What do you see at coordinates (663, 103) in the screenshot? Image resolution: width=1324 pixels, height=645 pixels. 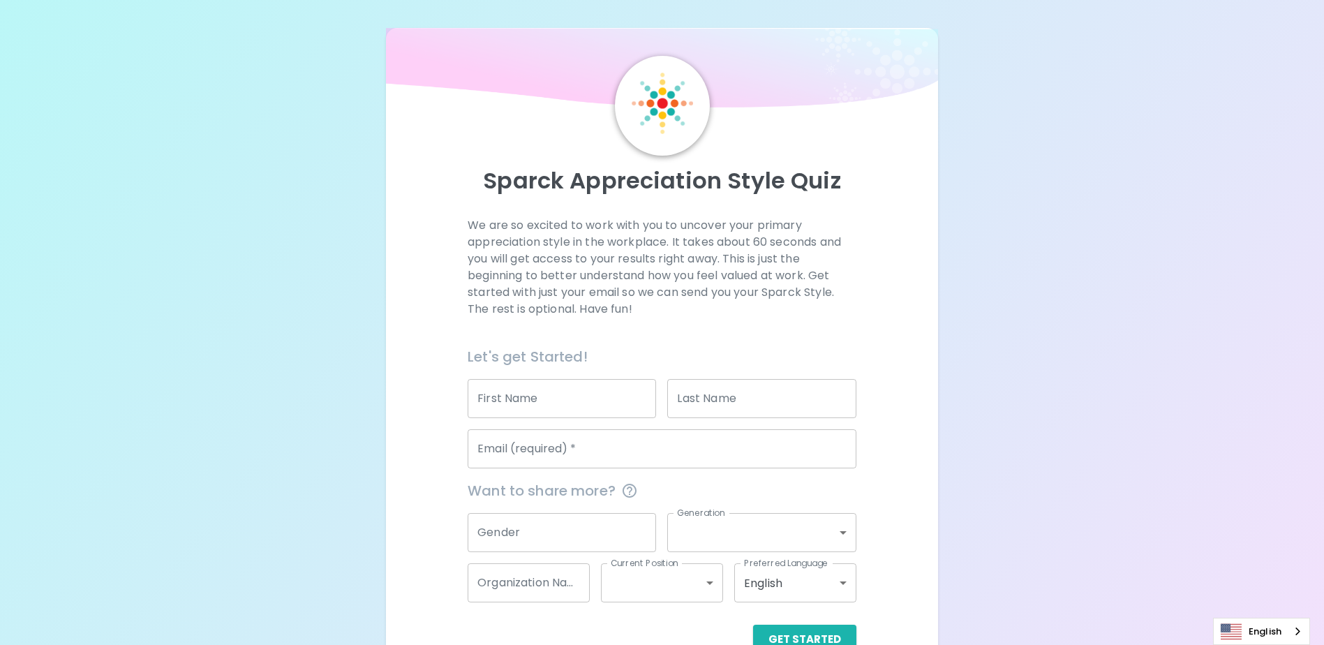 I see `img: Sparck Logo` at bounding box center [663, 103].